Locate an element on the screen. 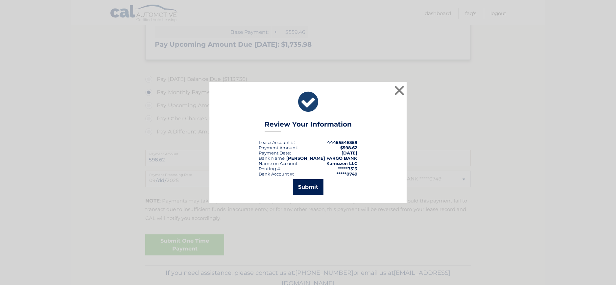 The height and width of the screenshot is (285, 616). div: Name on Account: is located at coordinates (278, 163).